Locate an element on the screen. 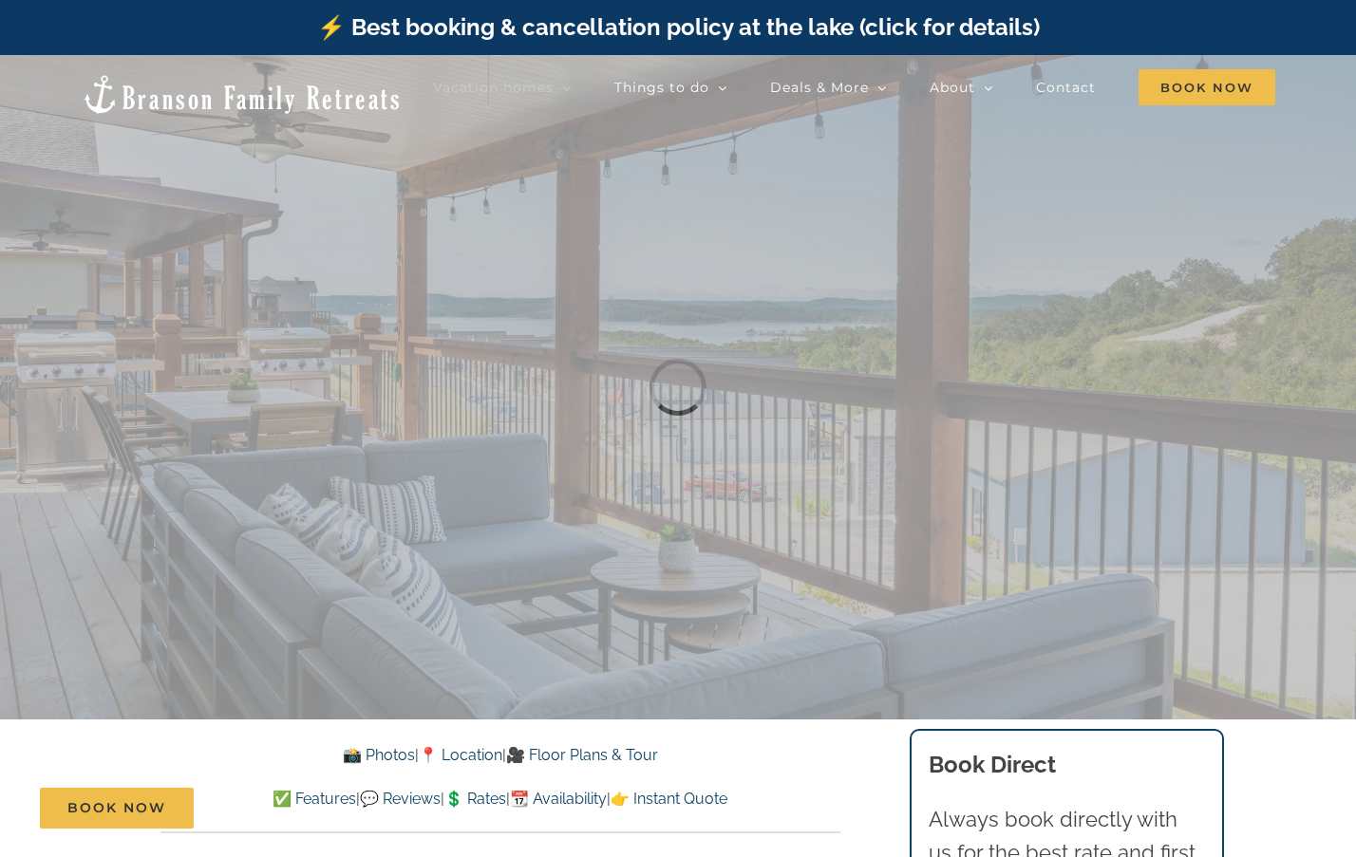 This screenshot has height=857, width=1356. a: 📍 Location is located at coordinates (461, 755).